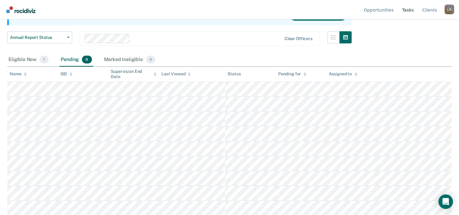  I want to click on div: Status, so click(234, 74).